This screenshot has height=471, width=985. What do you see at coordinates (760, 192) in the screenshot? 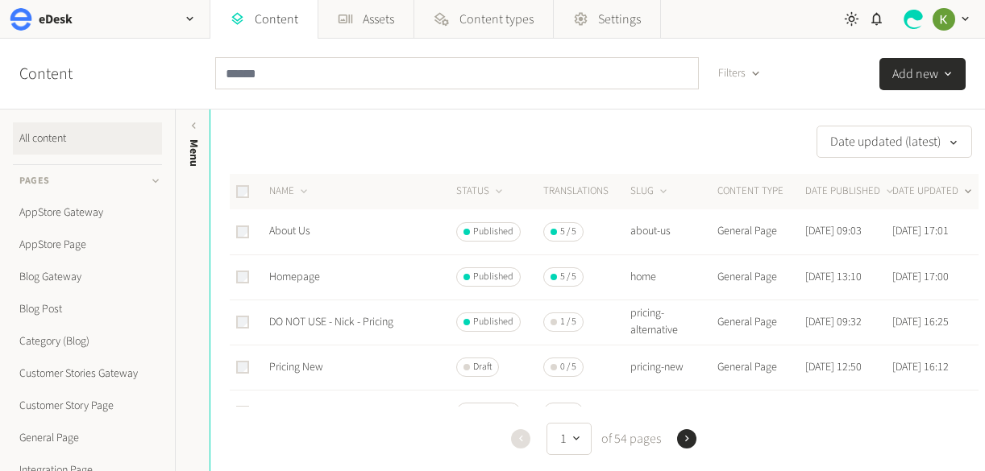
I see `th: CONTENT TYPE` at bounding box center [760, 192].